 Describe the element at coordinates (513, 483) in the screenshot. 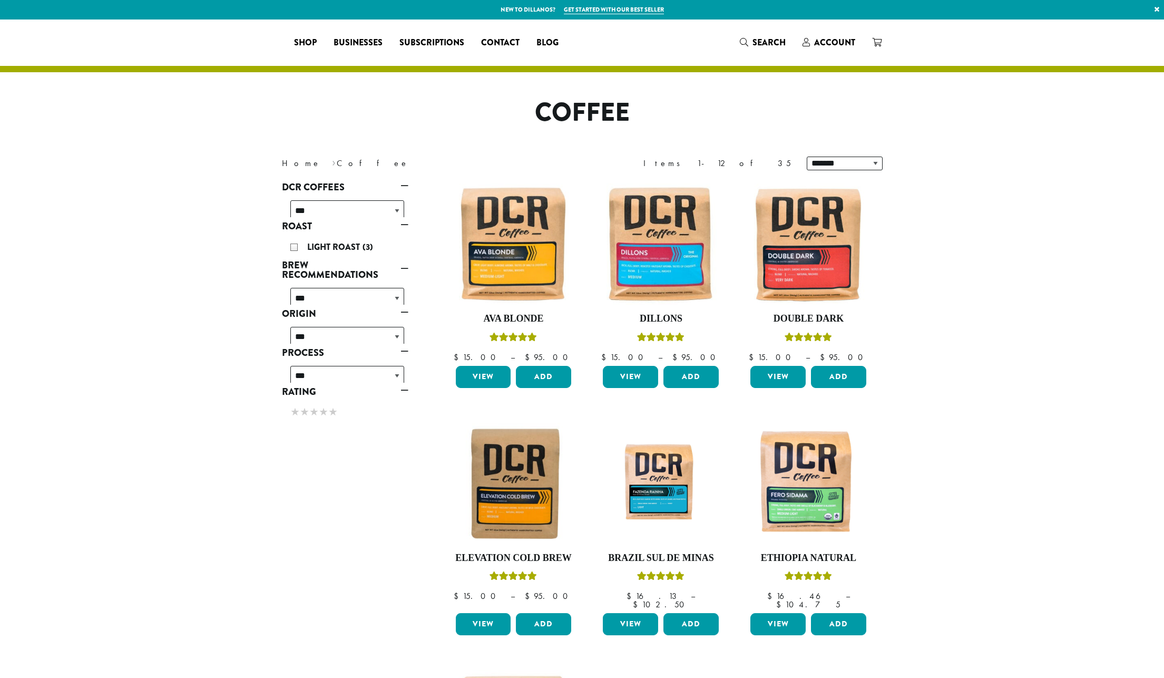

I see `img: Elevation-Cold-Brew-300x300.jpg` at that location.